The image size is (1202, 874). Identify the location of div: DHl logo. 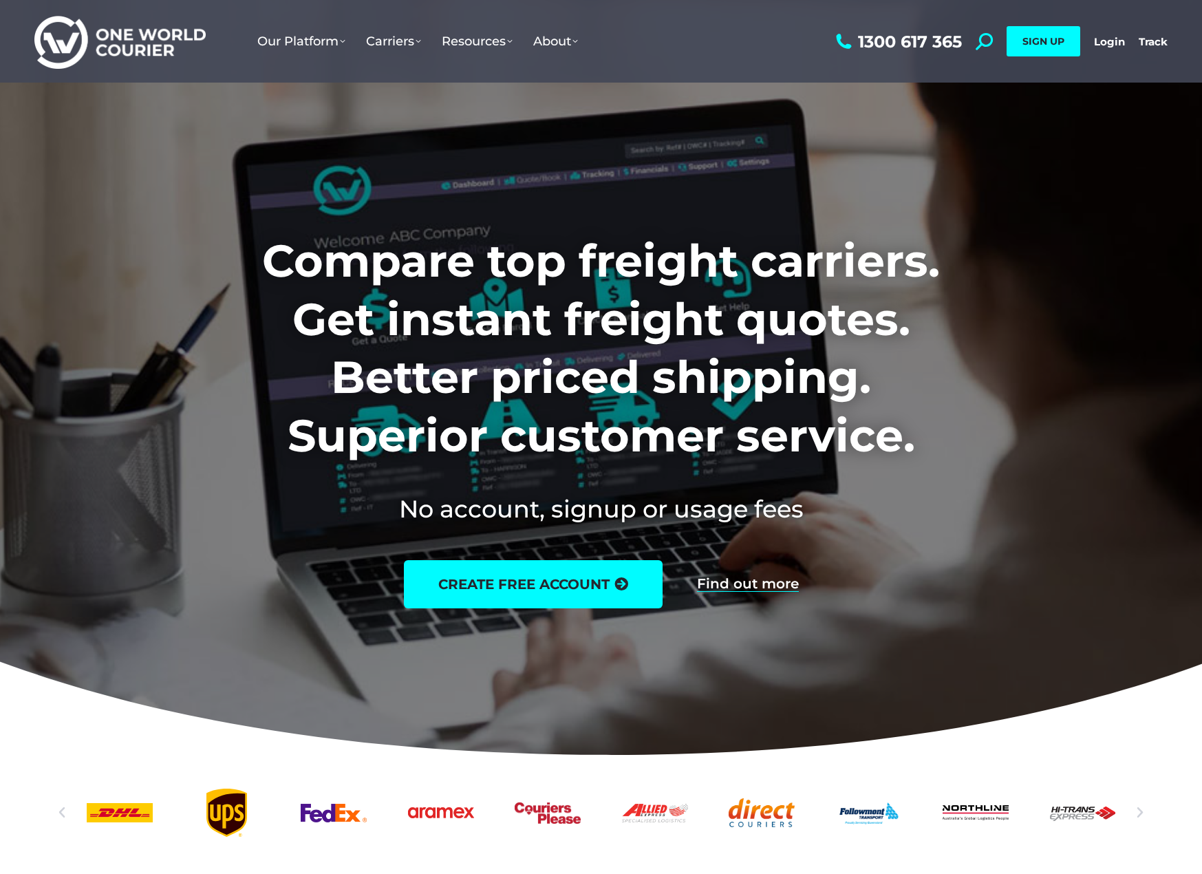
(120, 812).